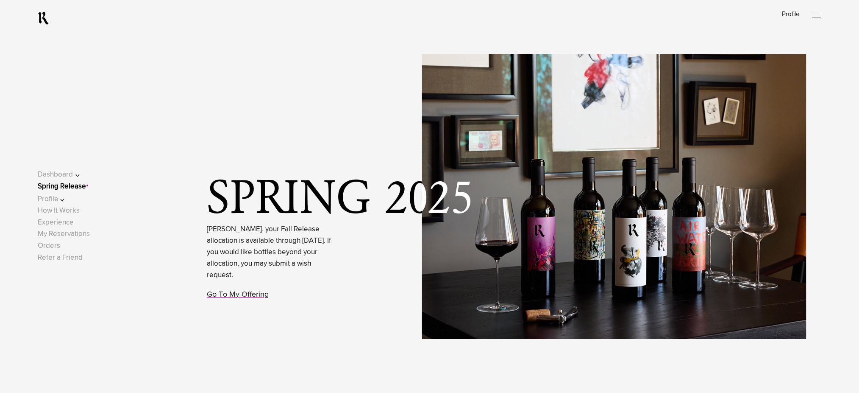 The height and width of the screenshot is (393, 859). What do you see at coordinates (791, 14) in the screenshot?
I see `a: Profile` at bounding box center [791, 14].